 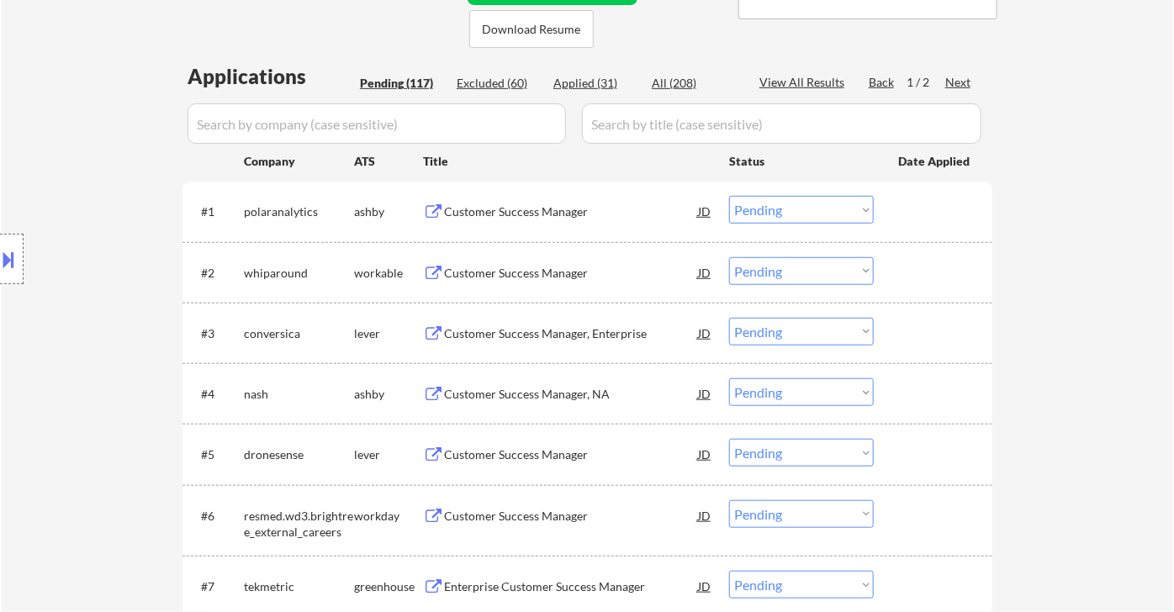 I want to click on input: Search by company (case sensitive), so click(x=377, y=124).